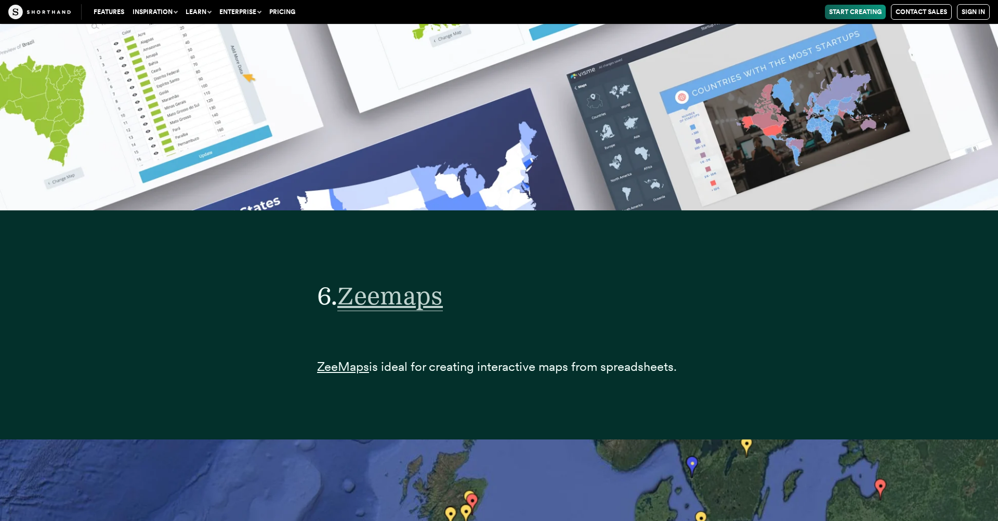 The image size is (998, 521). Describe the element at coordinates (343, 366) in the screenshot. I see `a: ZeeMaps` at that location.